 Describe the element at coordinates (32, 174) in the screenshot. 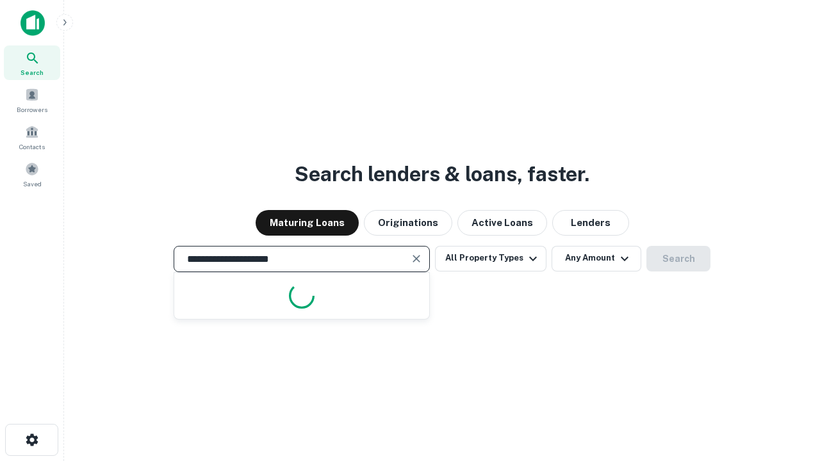

I see `div: Saved` at that location.